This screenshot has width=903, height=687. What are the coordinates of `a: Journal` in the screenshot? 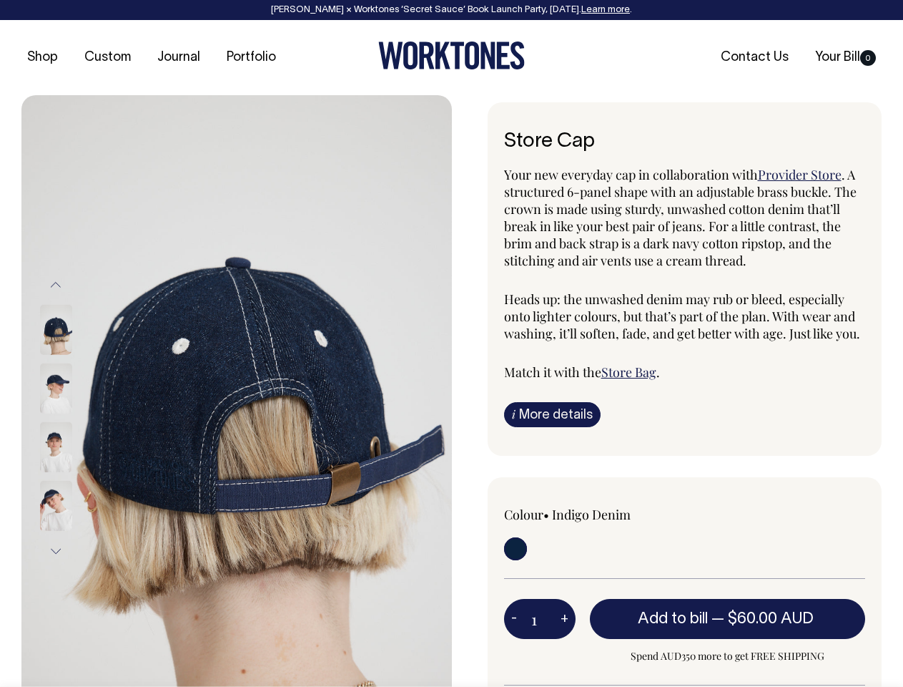 It's located at (179, 57).